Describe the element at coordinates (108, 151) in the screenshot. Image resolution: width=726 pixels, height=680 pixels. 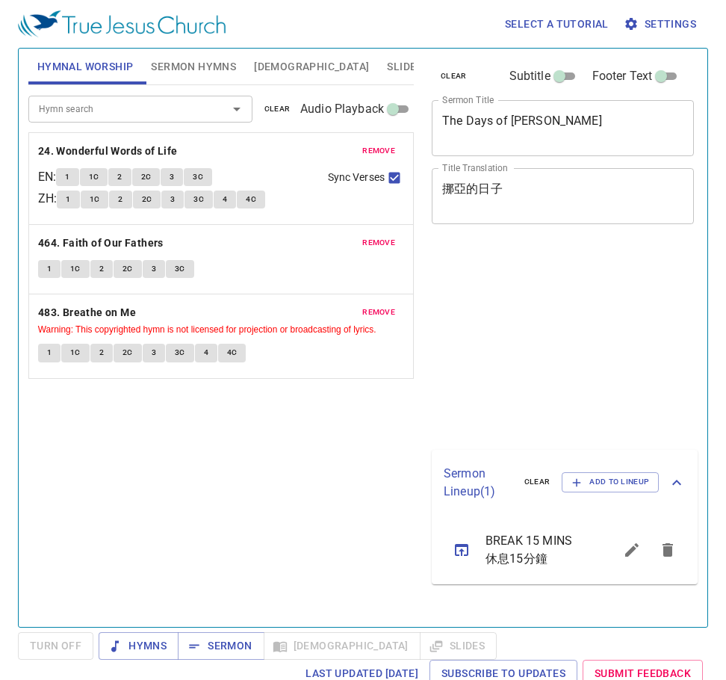
I see `b: 24. Wonderful Words of Life` at that location.